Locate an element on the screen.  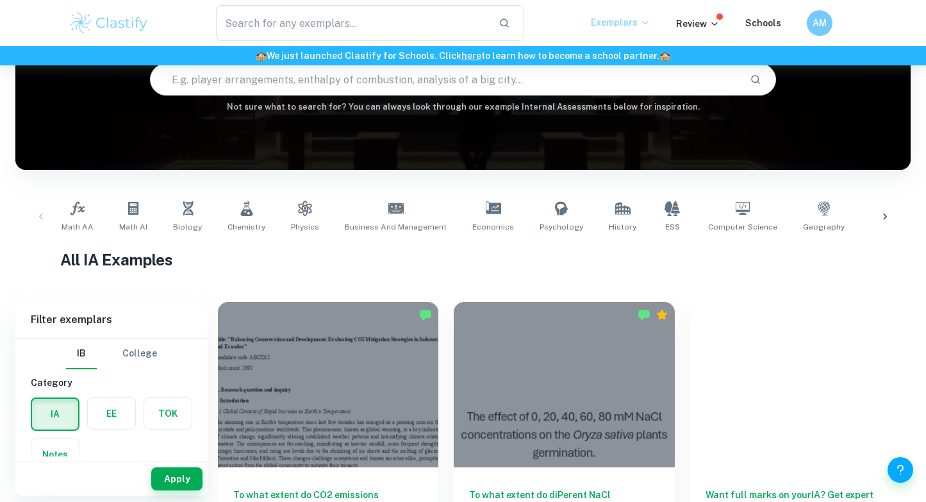
span: Biology is located at coordinates (187, 227).